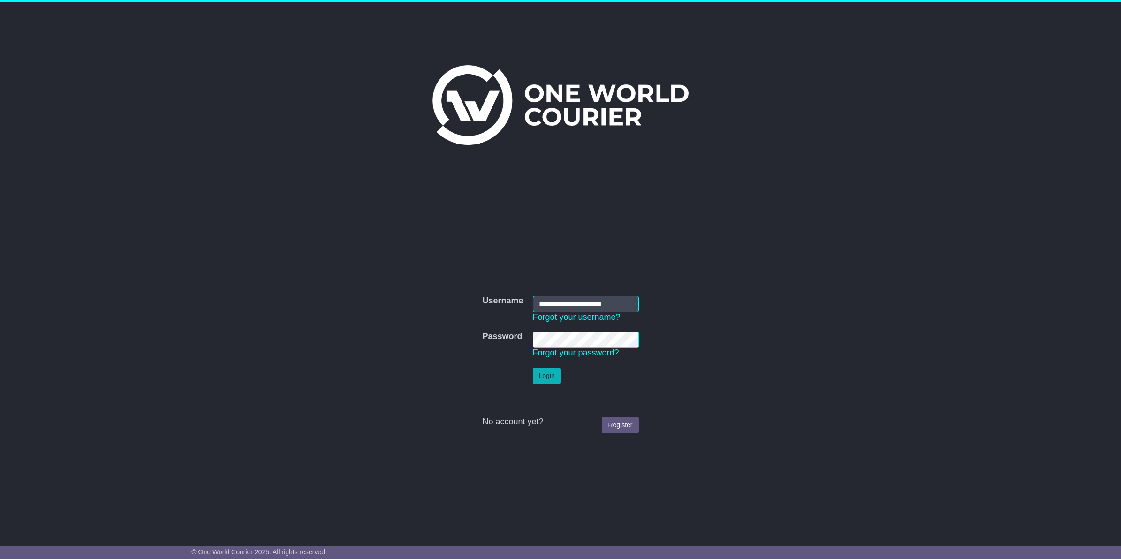  Describe the element at coordinates (576, 317) in the screenshot. I see `a: Forgot your username?` at that location.